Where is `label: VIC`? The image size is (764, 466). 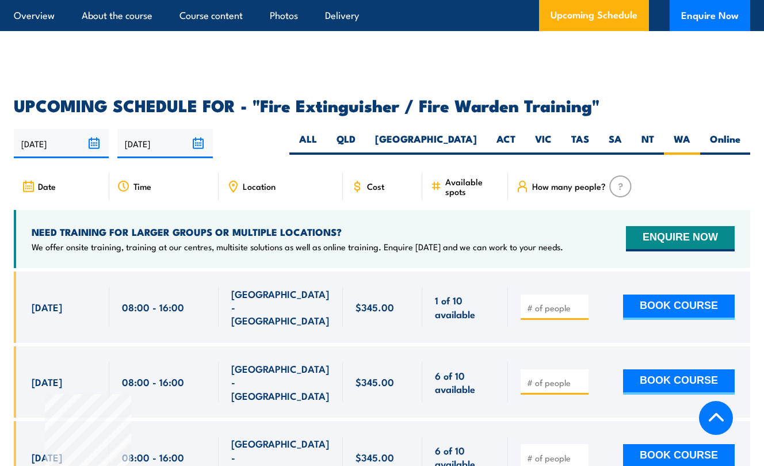 label: VIC is located at coordinates (543, 143).